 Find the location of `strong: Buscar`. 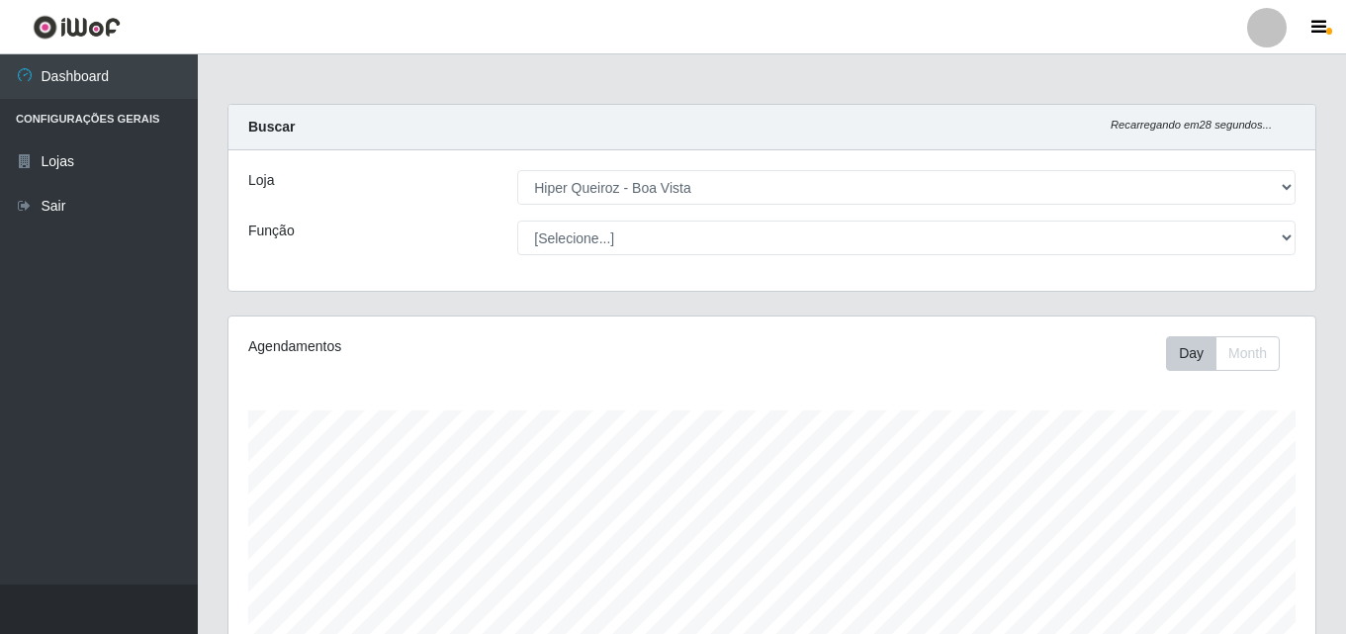

strong: Buscar is located at coordinates (271, 127).